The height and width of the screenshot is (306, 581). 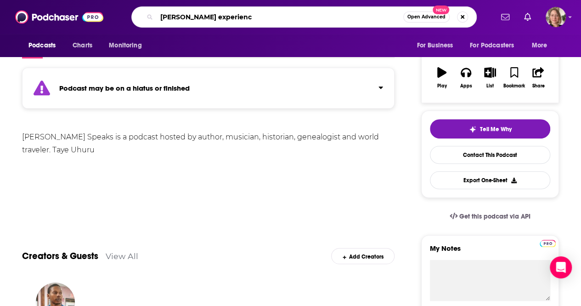 What do you see at coordinates (82, 46) in the screenshot?
I see `span: Charts` at bounding box center [82, 46].